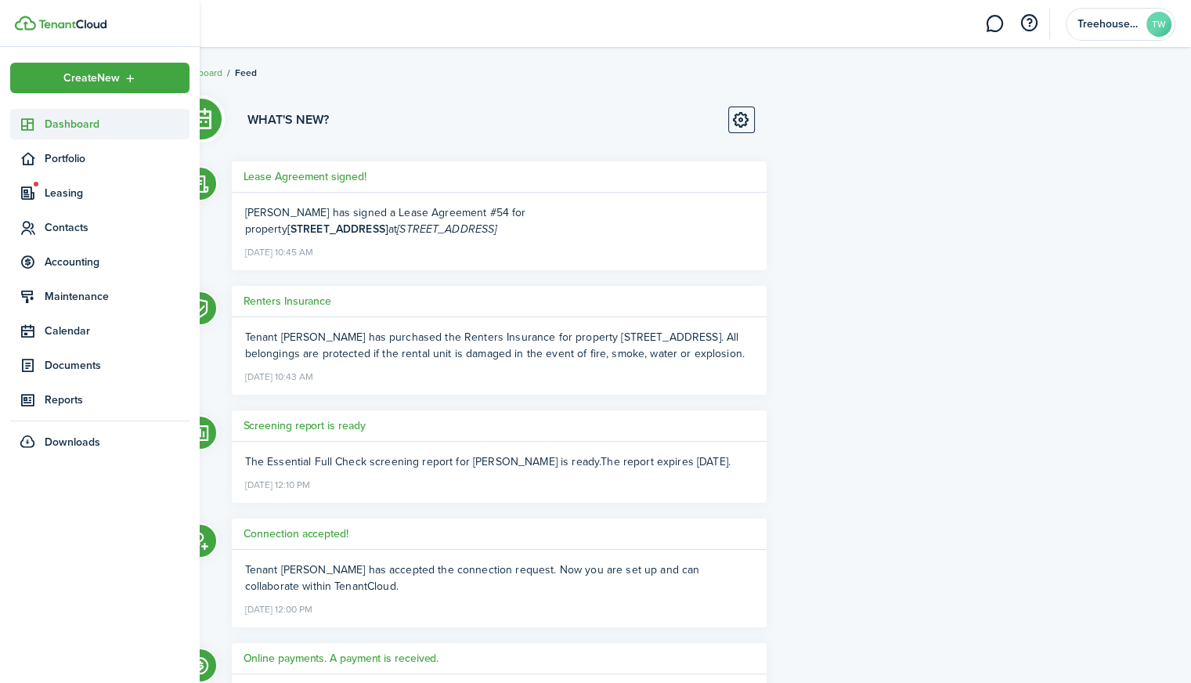  I want to click on a: Reports, so click(99, 399).